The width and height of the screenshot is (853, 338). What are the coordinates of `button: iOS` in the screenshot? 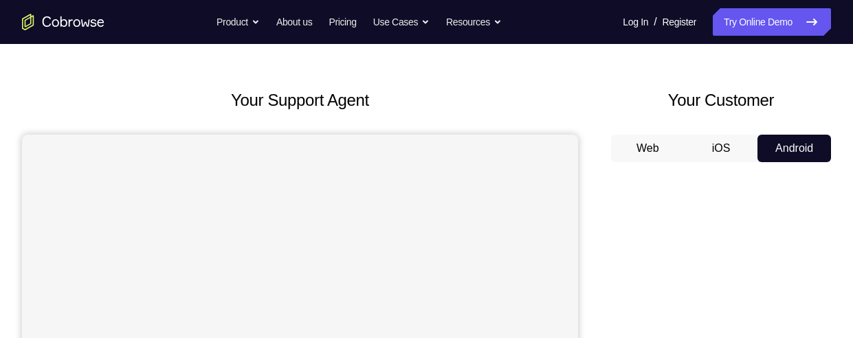 It's located at (721, 149).